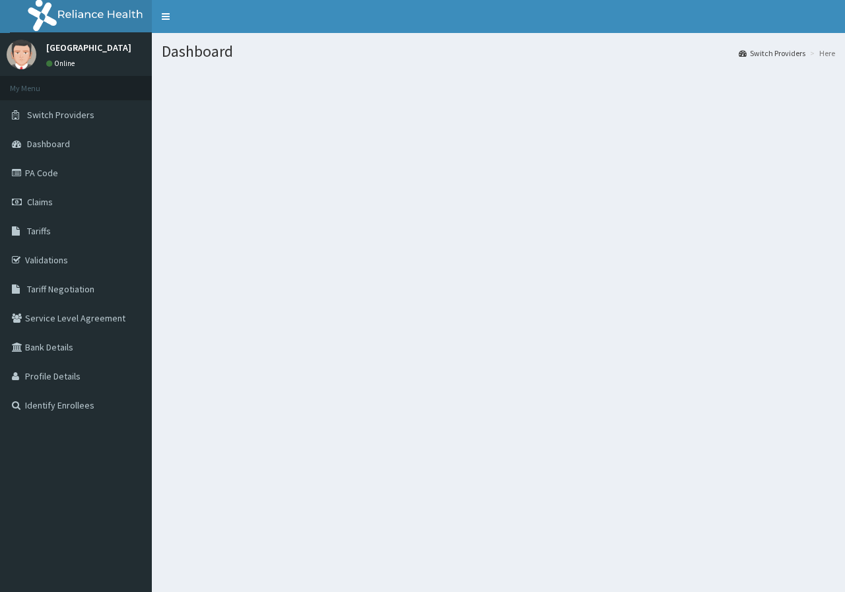  Describe the element at coordinates (61, 115) in the screenshot. I see `span: Switch Providers` at that location.